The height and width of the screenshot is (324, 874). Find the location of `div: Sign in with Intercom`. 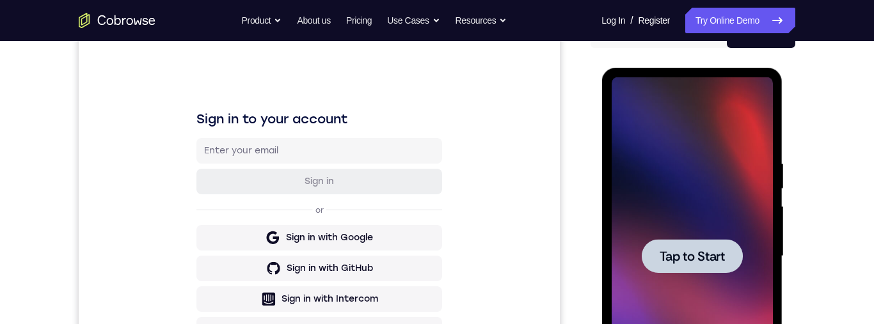

div: Sign in with Intercom is located at coordinates (251, 277).